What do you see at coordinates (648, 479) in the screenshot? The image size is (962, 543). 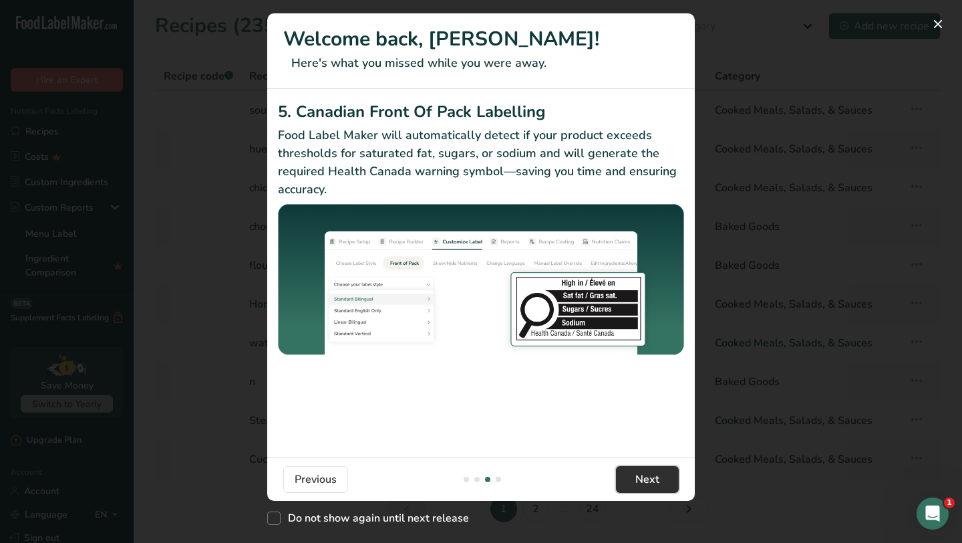 I see `button: Next` at bounding box center [648, 479].